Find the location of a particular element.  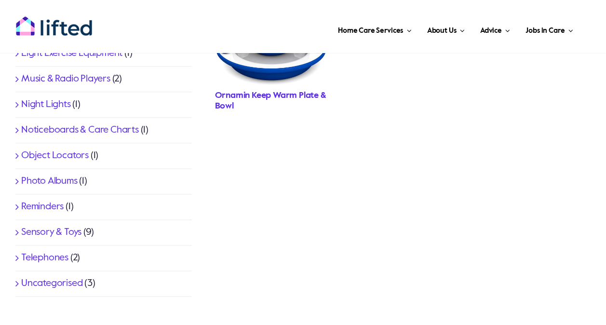

a: Light Exercise Equipment is located at coordinates (72, 54).